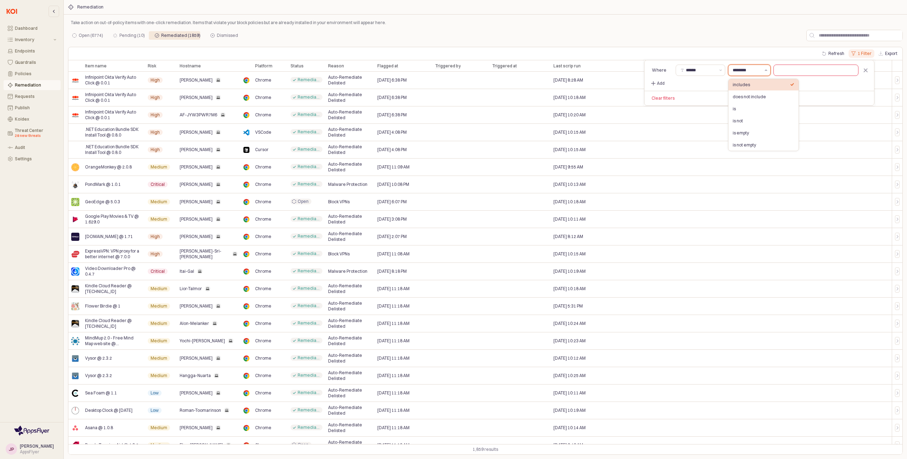  Describe the element at coordinates (132, 35) in the screenshot. I see `div: Pending (10)` at that location.